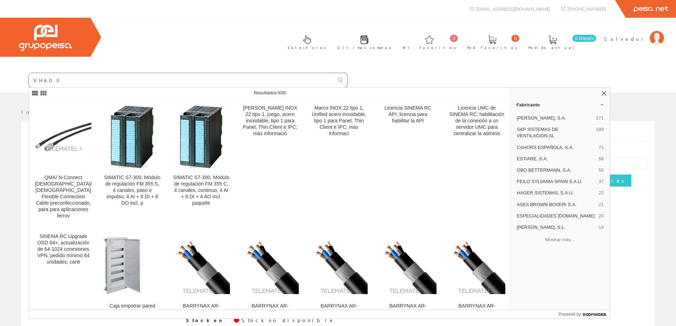 The width and height of the screenshot is (676, 326). I want to click on span: 271, so click(600, 118).